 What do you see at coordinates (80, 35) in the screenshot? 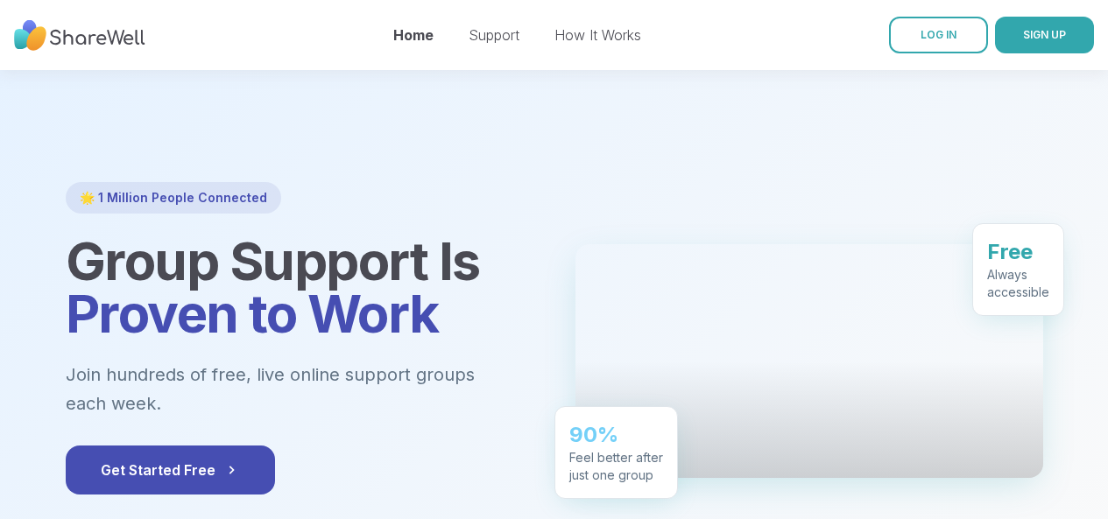
I see `img: ShareWell Nav Logo` at bounding box center [80, 35].